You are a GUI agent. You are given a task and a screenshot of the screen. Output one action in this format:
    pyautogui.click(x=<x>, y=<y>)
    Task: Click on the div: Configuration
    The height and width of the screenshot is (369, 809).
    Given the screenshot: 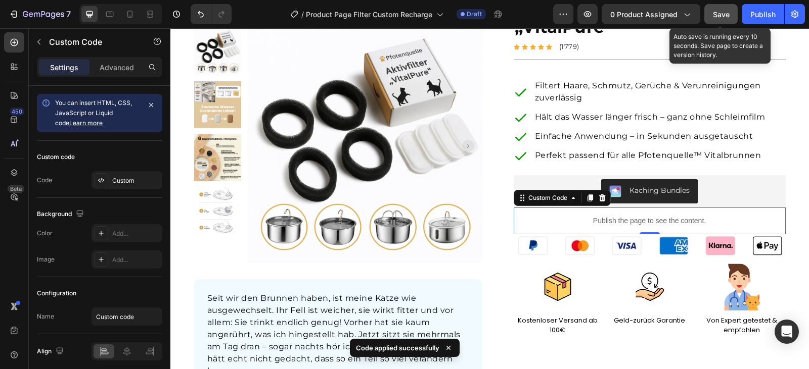 What is the action you would take?
    pyautogui.click(x=57, y=294)
    